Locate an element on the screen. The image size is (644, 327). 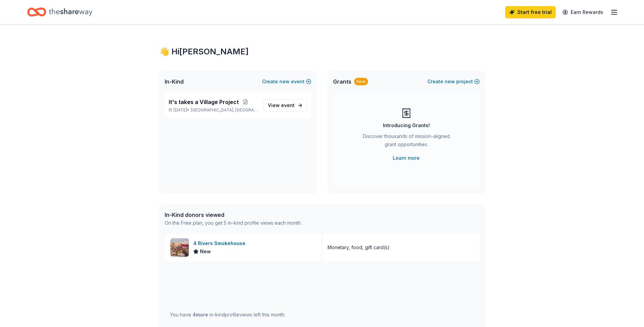
a: Earn Rewards is located at coordinates (583, 12).